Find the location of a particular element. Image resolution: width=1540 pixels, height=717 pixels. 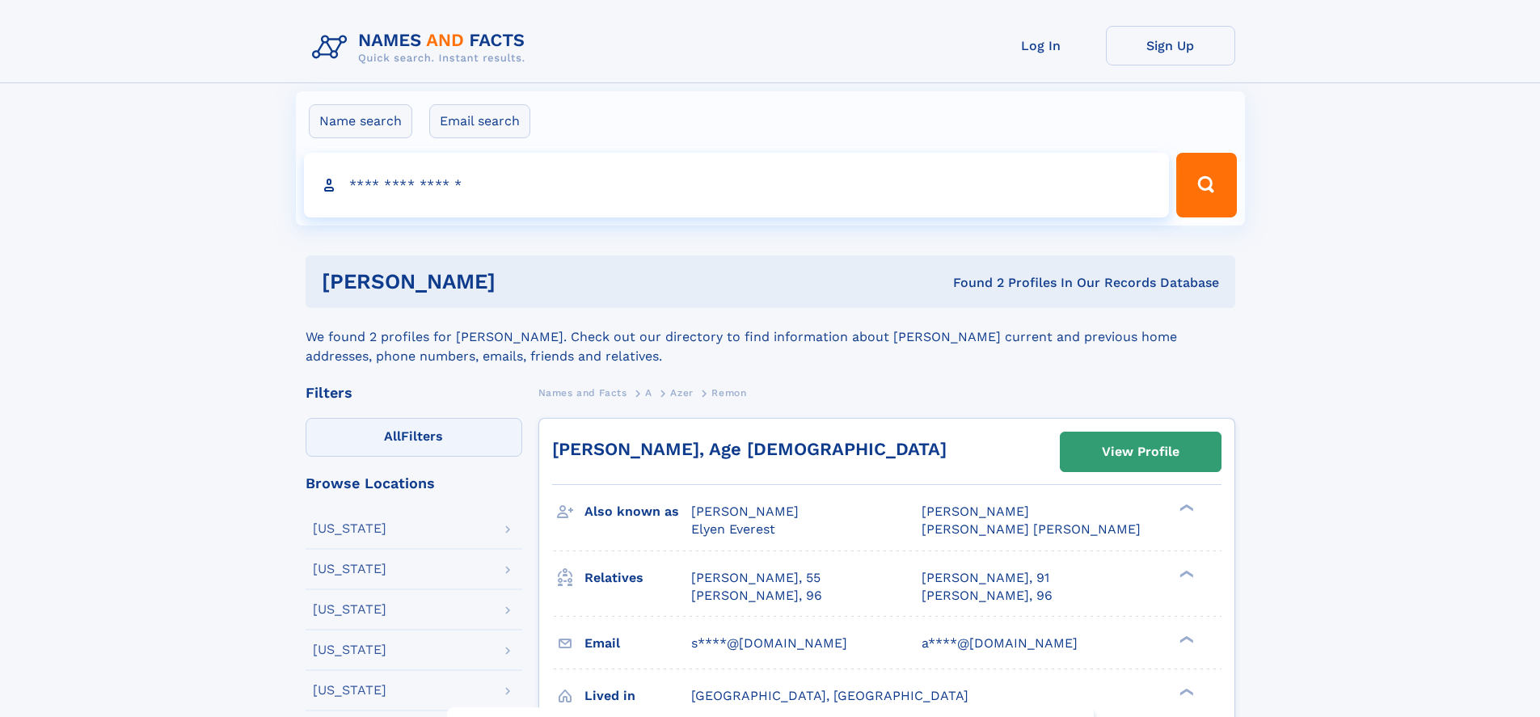

a: View Profile is located at coordinates (1141, 452).